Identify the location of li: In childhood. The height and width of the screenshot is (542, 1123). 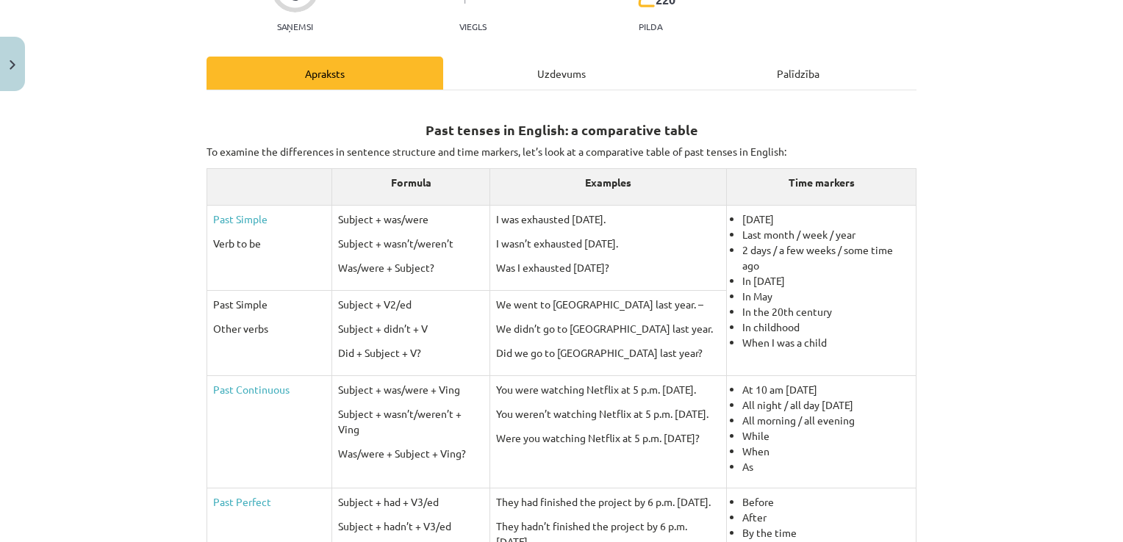
(826, 327).